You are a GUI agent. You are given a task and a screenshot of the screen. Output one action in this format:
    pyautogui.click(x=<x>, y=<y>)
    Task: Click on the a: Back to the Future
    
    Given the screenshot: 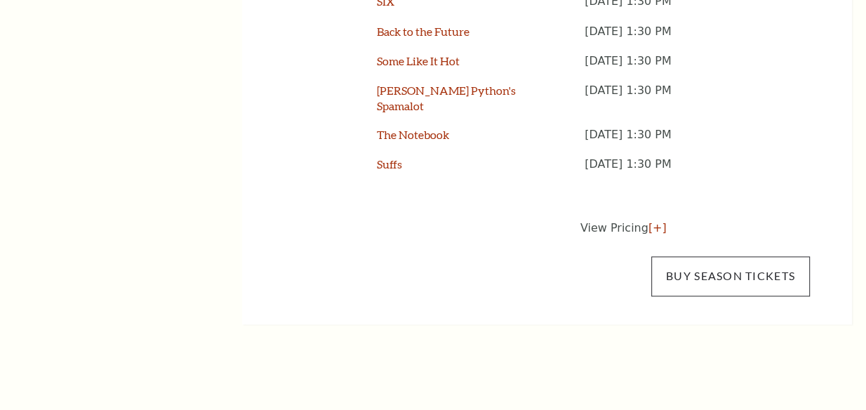 What is the action you would take?
    pyautogui.click(x=423, y=31)
    